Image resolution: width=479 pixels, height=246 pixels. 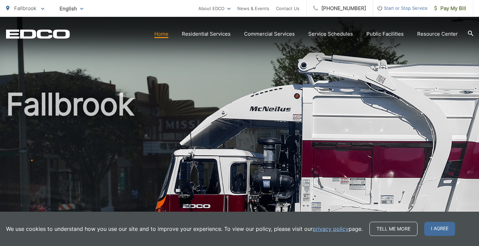 I want to click on a: Public Facilities, so click(x=385, y=34).